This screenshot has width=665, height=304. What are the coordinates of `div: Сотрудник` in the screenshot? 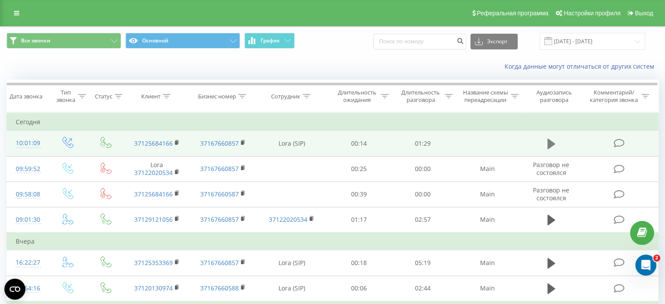 It's located at (285, 96).